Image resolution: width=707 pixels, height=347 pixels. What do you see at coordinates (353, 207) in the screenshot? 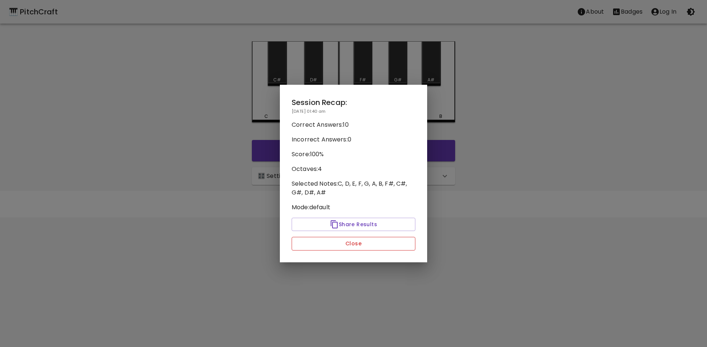
I see `p: Mode: default` at bounding box center [353, 207].